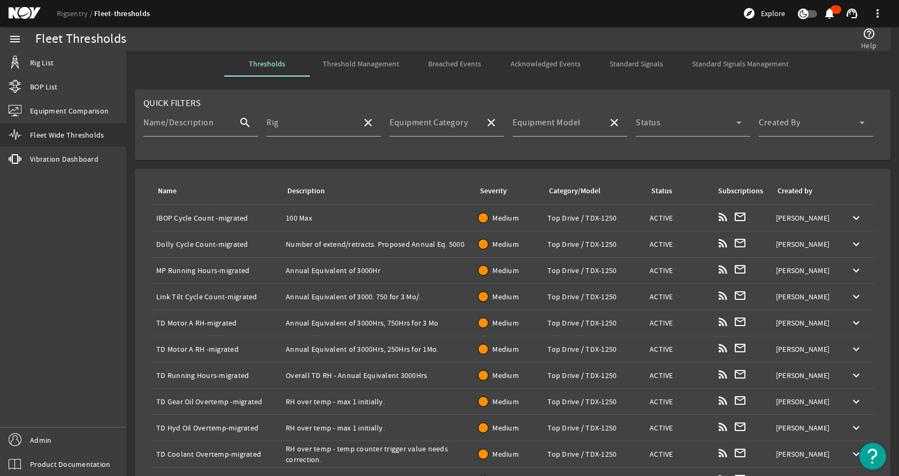 Image resolution: width=899 pixels, height=476 pixels. What do you see at coordinates (306, 191) in the screenshot?
I see `div: Description` at bounding box center [306, 191].